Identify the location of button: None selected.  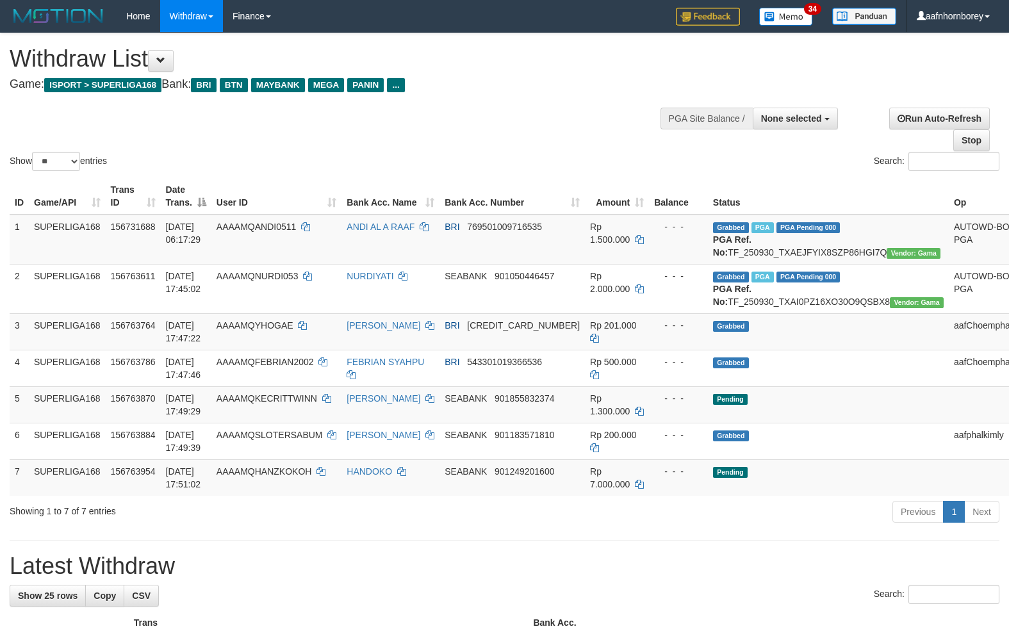
(795, 118).